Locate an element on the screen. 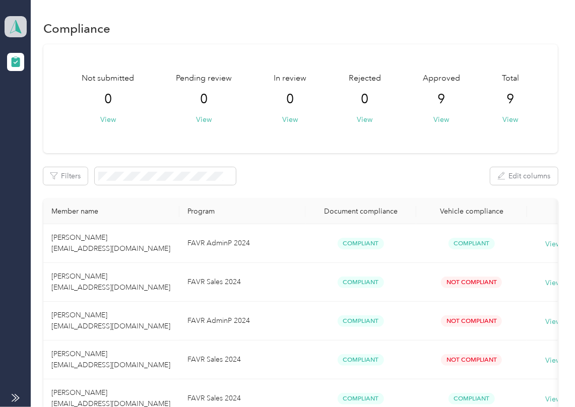  span: Pending review is located at coordinates (204, 79).